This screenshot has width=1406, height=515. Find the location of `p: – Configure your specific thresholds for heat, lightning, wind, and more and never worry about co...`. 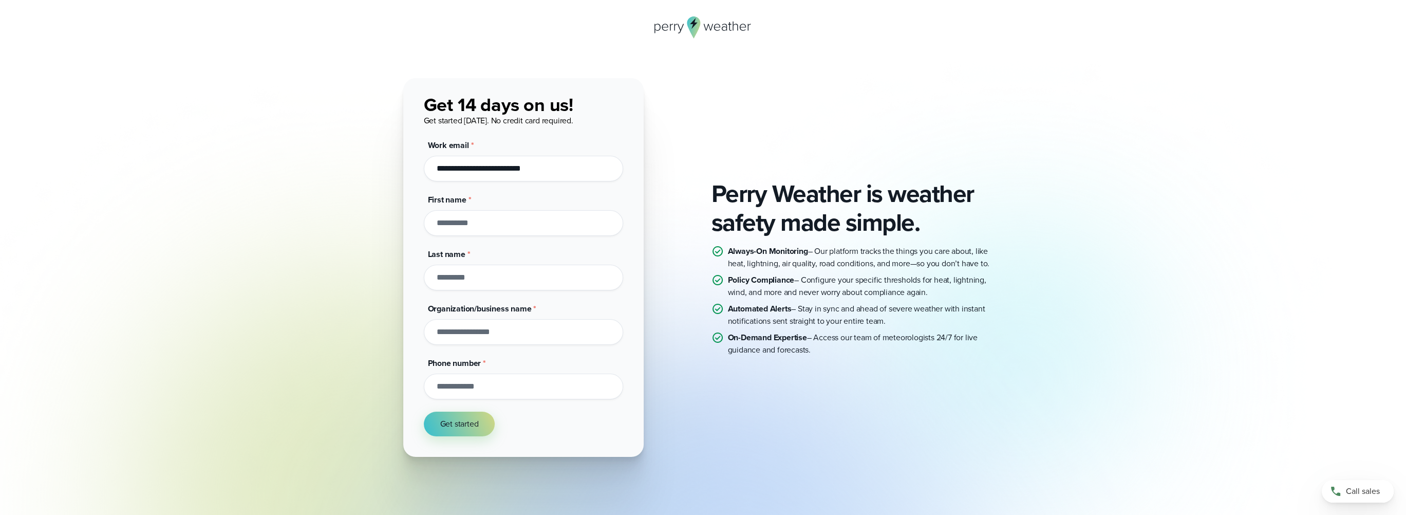

p: – Configure your specific thresholds for heat, lightning, wind, and more and never worry about co... is located at coordinates (866, 286).